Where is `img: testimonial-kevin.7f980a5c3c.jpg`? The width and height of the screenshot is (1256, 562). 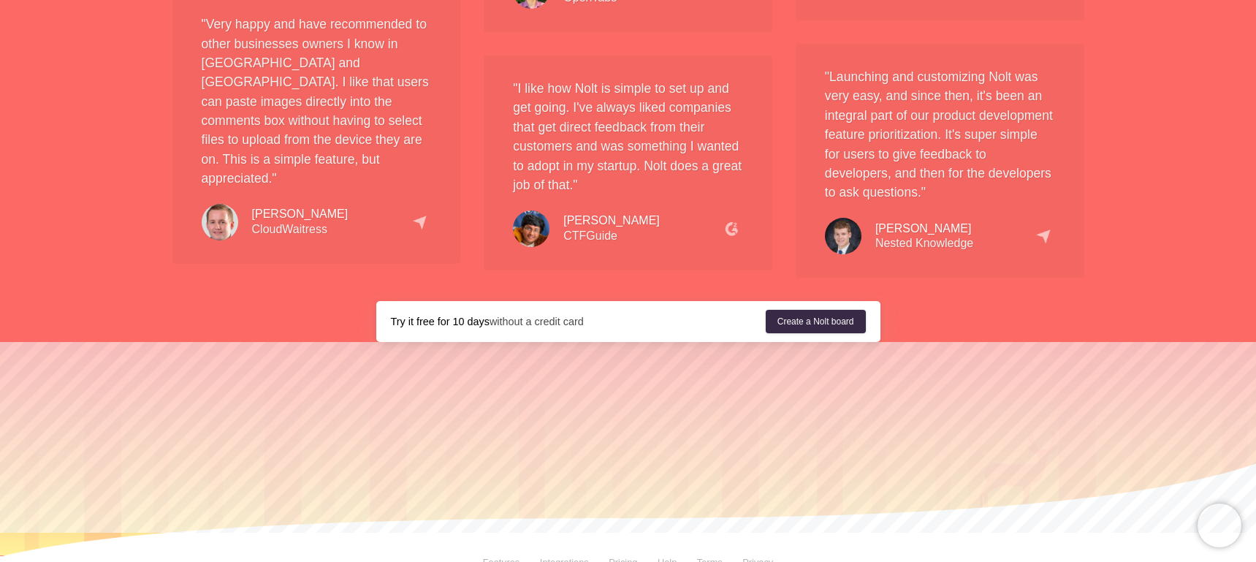
img: testimonial-kevin.7f980a5c3c.jpg is located at coordinates (843, 236).